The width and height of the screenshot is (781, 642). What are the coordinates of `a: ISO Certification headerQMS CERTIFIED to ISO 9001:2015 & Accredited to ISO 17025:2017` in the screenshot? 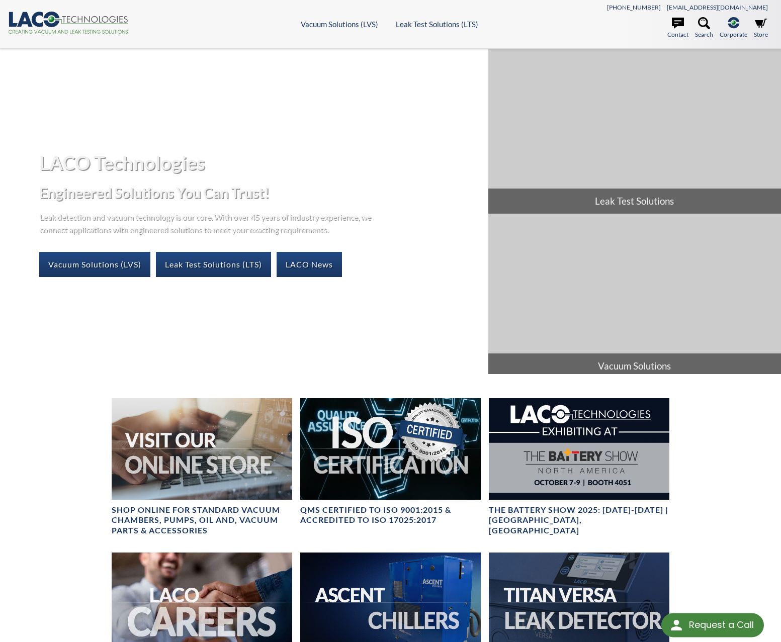 It's located at (390, 462).